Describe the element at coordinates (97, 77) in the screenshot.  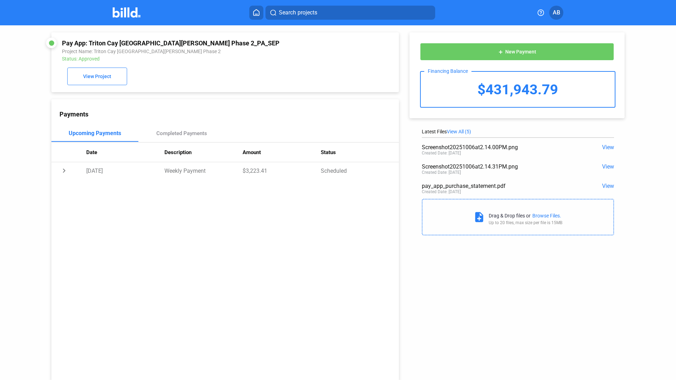
I see `span: View Project` at that location.